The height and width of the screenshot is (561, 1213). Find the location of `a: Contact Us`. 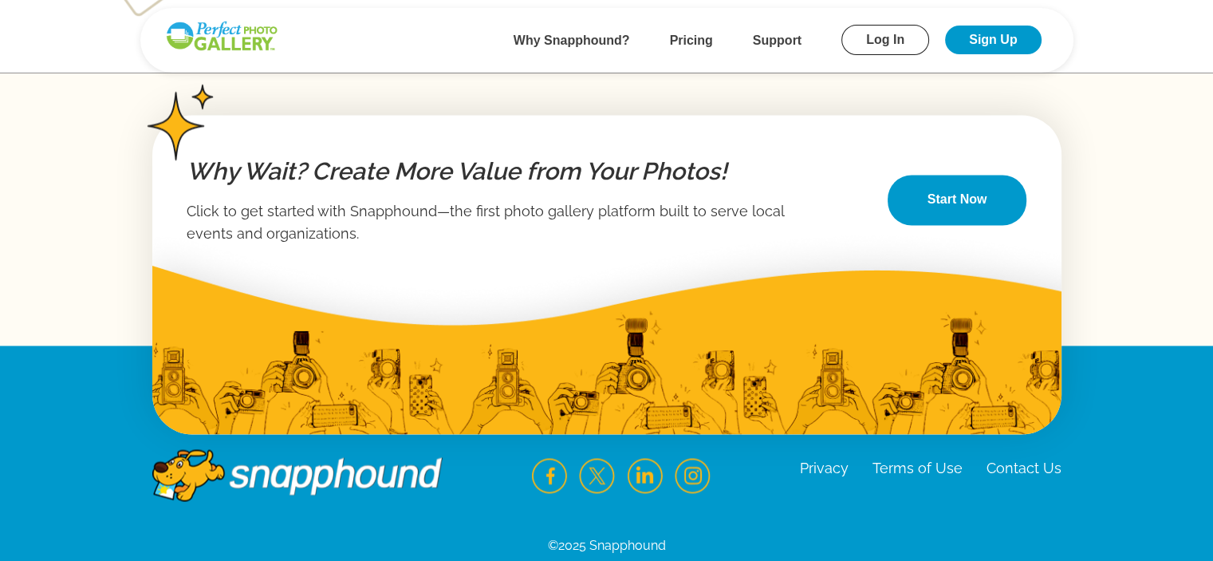

a: Contact Us is located at coordinates (1024, 466).